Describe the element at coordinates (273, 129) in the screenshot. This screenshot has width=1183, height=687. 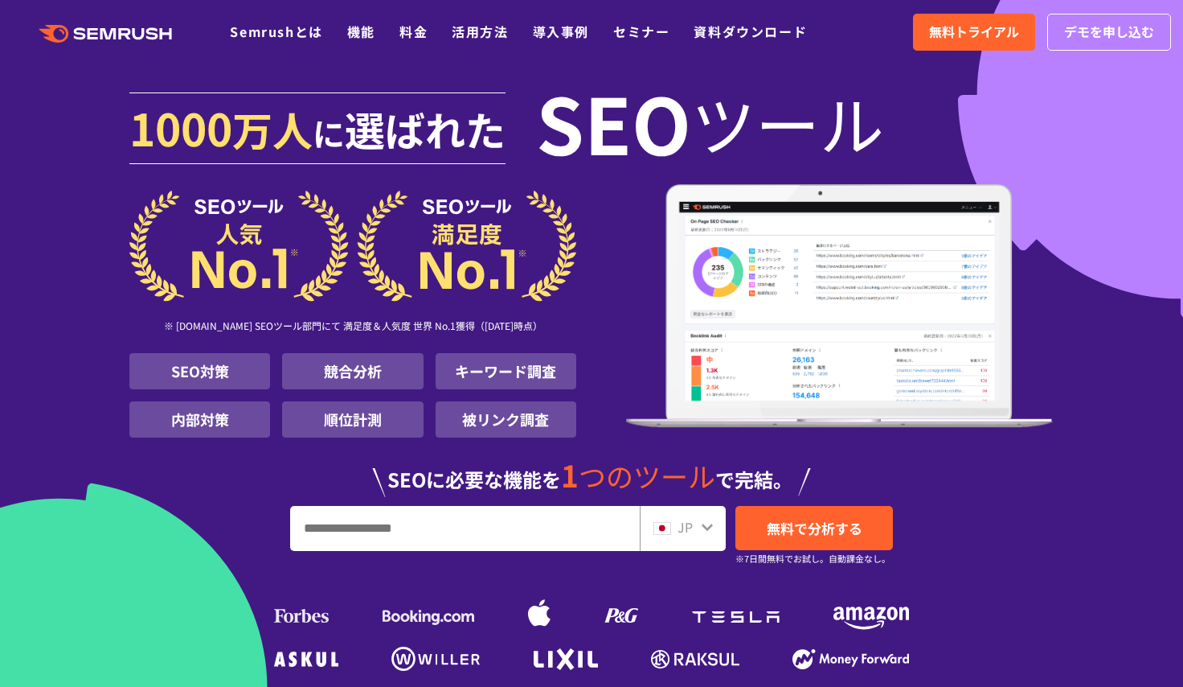
I see `span: 万人` at that location.